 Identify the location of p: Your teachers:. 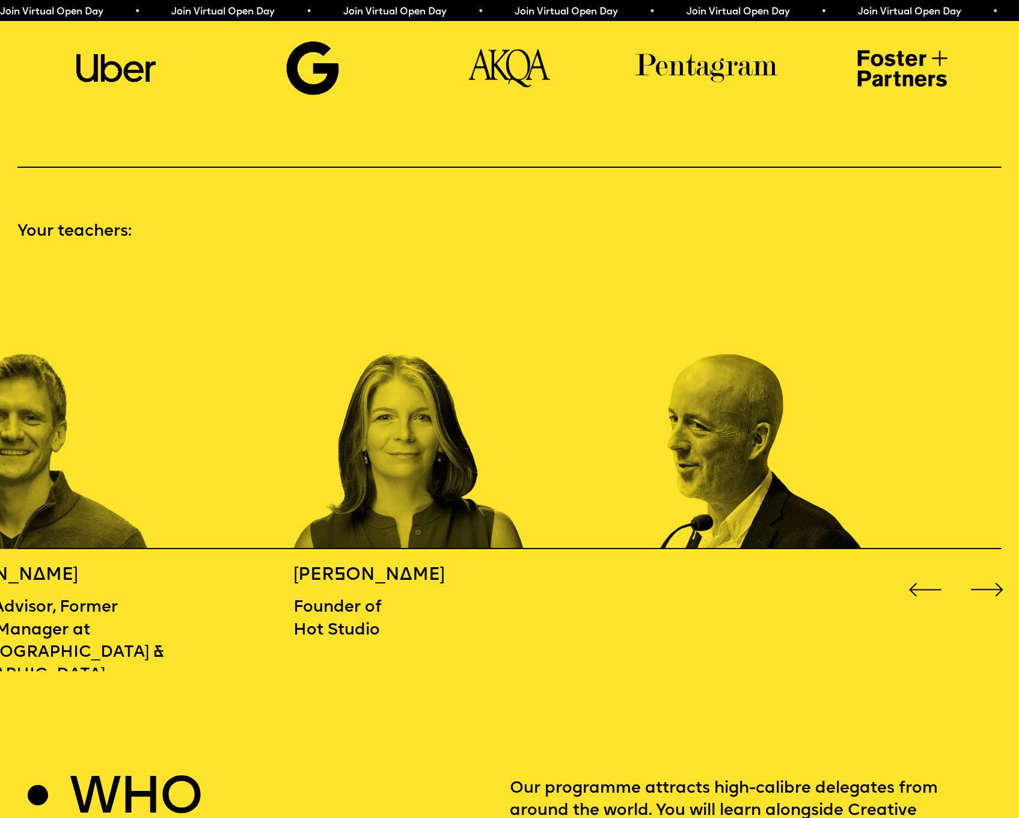
(509, 232).